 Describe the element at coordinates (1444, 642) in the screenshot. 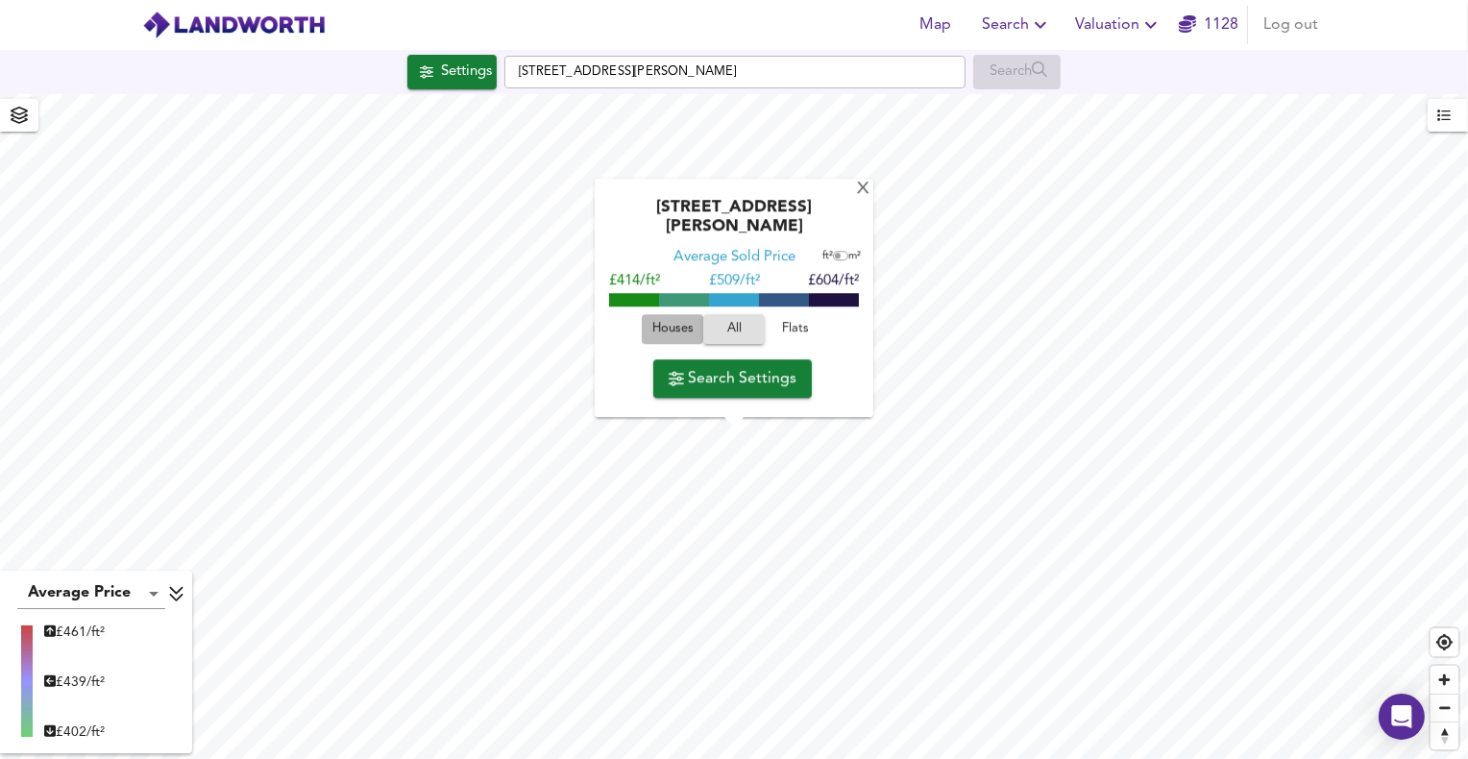

I see `button: Find my location` at that location.